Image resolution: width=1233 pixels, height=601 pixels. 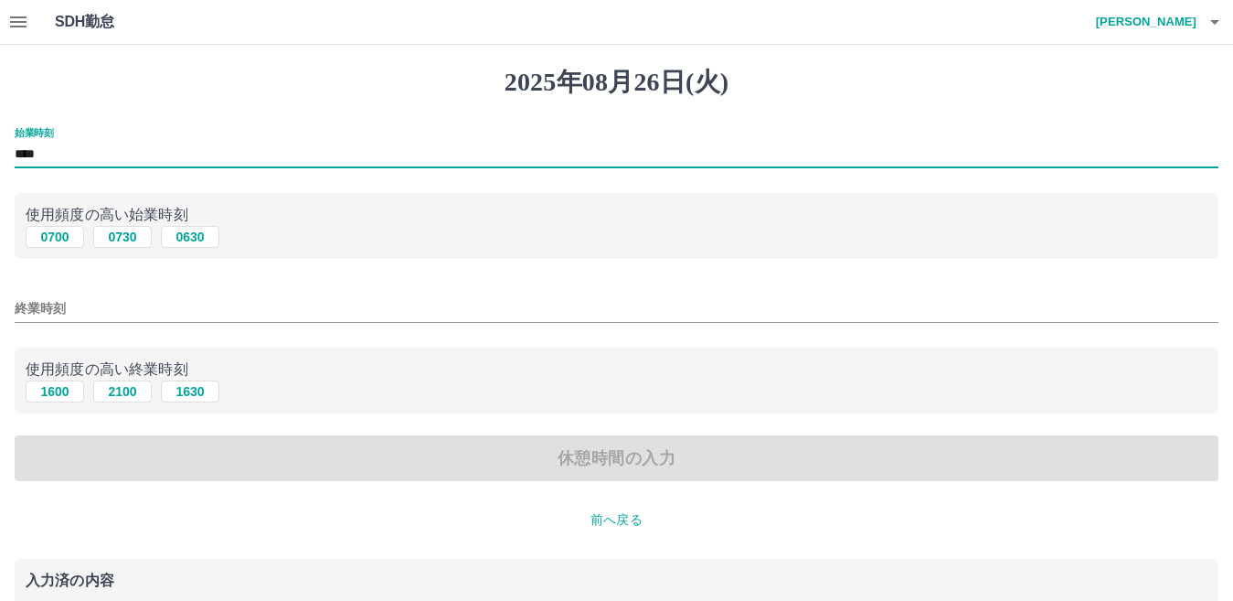 What do you see at coordinates (616, 369) in the screenshot?
I see `p: 使用頻度の高い終業時刻` at bounding box center [616, 369].